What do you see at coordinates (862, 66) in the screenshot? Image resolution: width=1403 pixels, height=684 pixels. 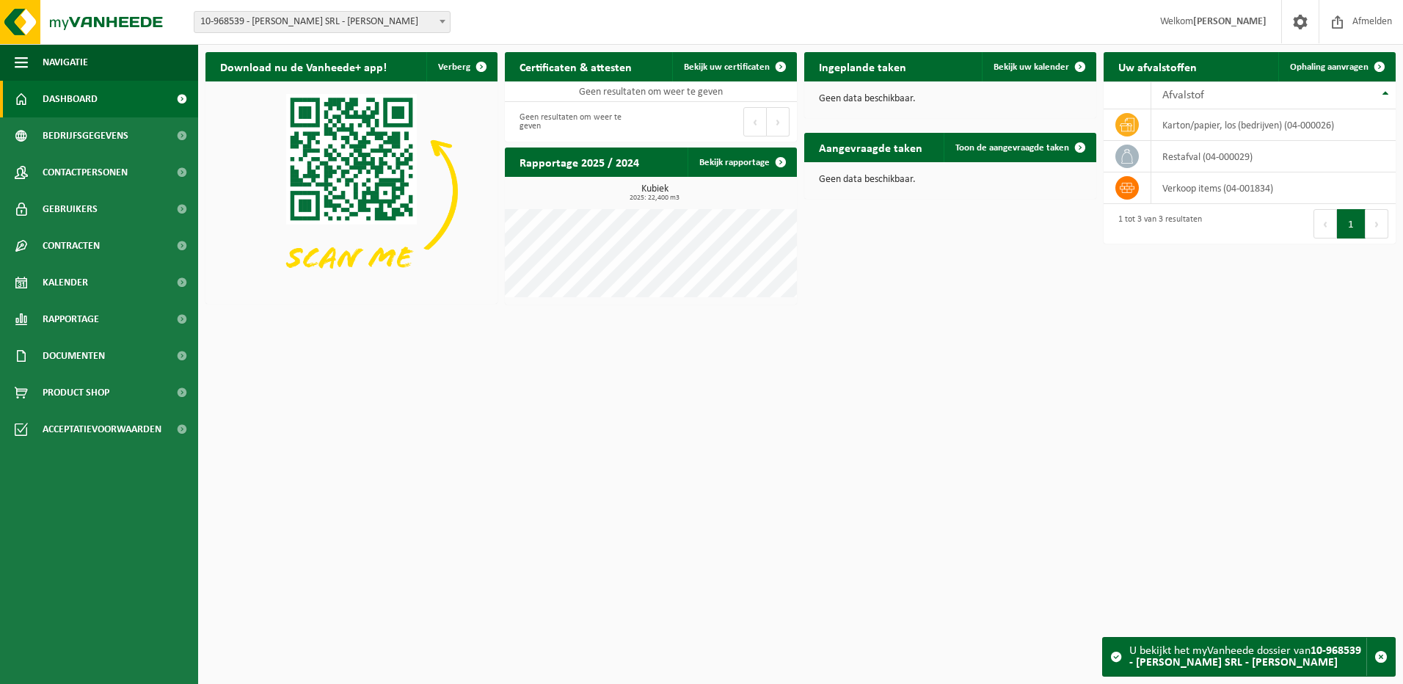 I see `h2: Ingeplande taken` at bounding box center [862, 66].